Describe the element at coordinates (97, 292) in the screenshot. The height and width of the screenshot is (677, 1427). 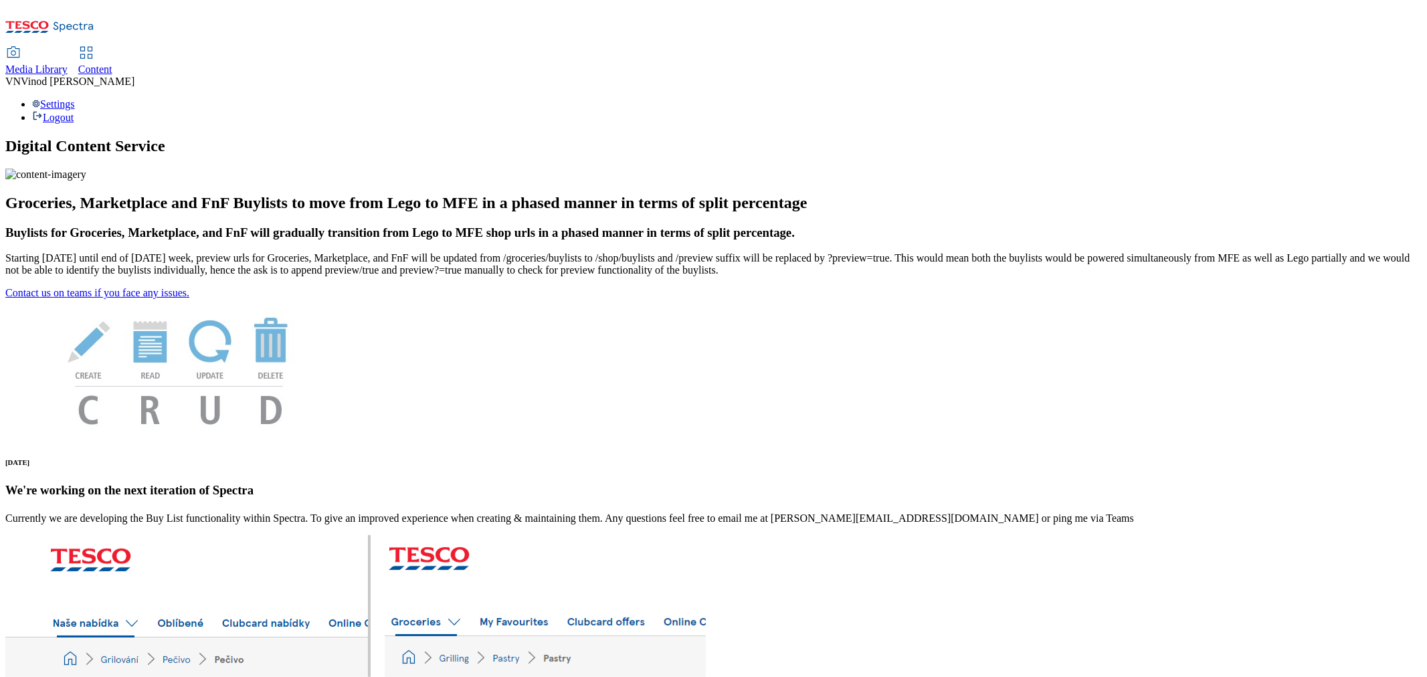
I see `a: Contact us on teams if you face any issues.` at that location.